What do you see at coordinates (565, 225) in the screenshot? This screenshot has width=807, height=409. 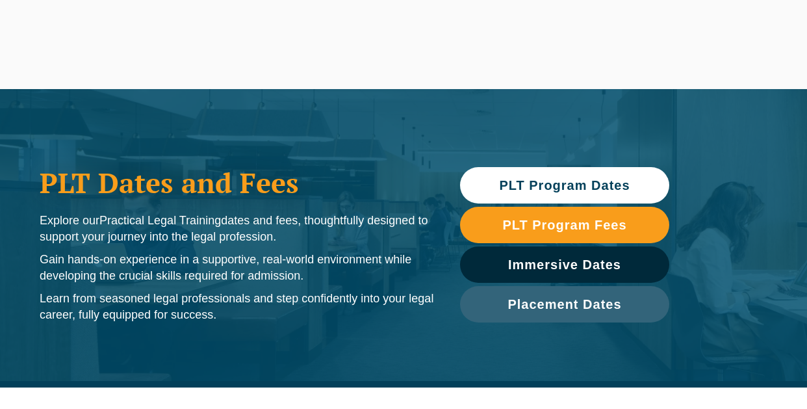 I see `a: PLT Program Fees` at bounding box center [565, 225].